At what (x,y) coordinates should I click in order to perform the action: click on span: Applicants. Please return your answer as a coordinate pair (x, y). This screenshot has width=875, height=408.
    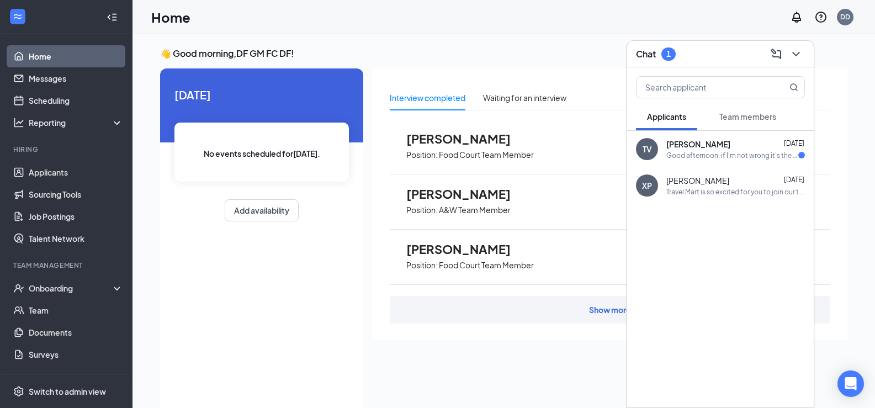
    Looking at the image, I should click on (666, 116).